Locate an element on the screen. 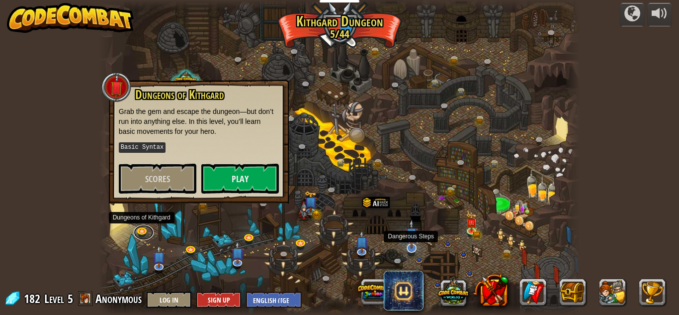  span: 5 is located at coordinates (70, 298).